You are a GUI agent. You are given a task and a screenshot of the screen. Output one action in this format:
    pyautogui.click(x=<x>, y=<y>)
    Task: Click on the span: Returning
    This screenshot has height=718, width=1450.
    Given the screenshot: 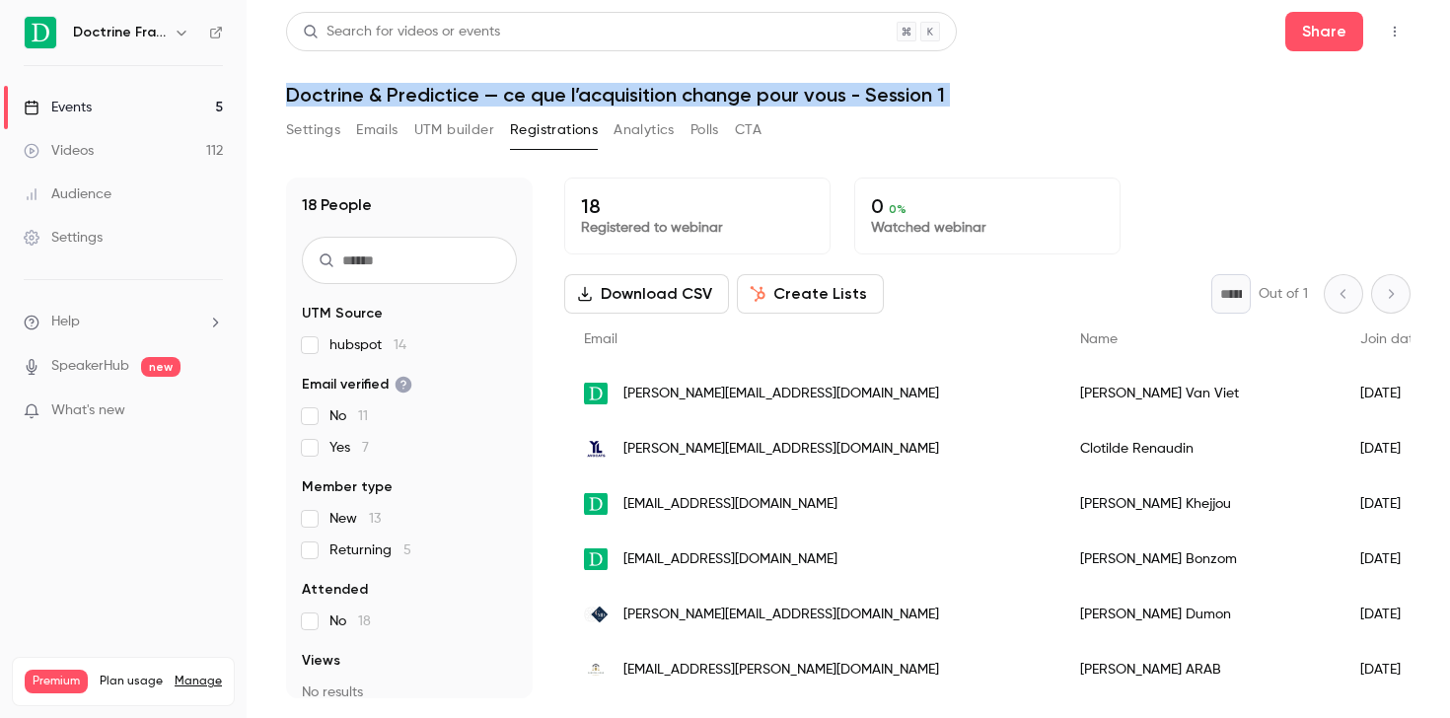 What is the action you would take?
    pyautogui.click(x=370, y=550)
    